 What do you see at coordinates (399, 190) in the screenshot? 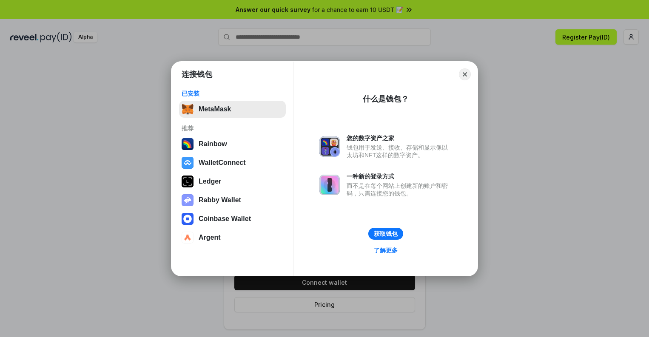
I see `div: 而不是在每个网站上创建新的账户和密码，只需连接您的钱包。` at bounding box center [399, 190].